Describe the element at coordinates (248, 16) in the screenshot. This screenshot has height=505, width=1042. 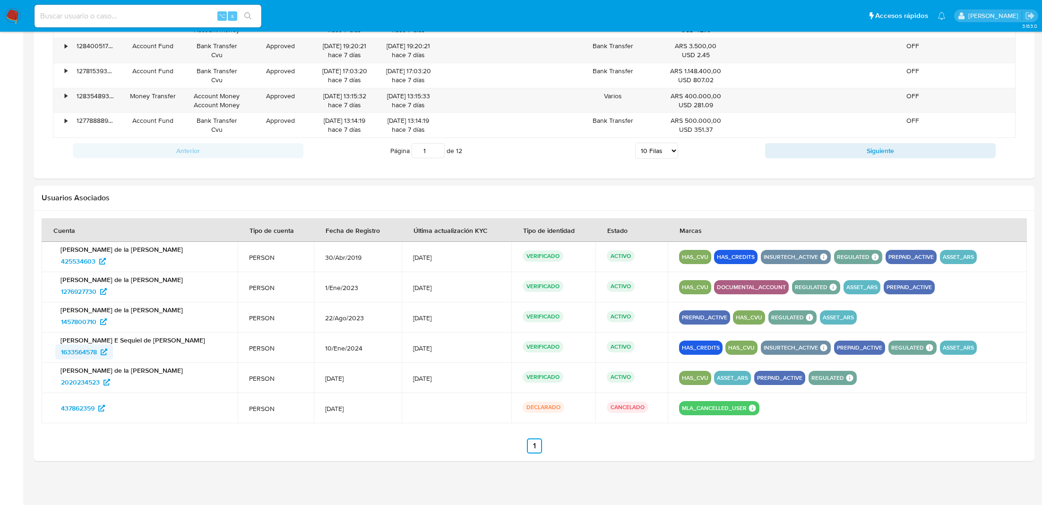
I see `button: search-icon` at that location.